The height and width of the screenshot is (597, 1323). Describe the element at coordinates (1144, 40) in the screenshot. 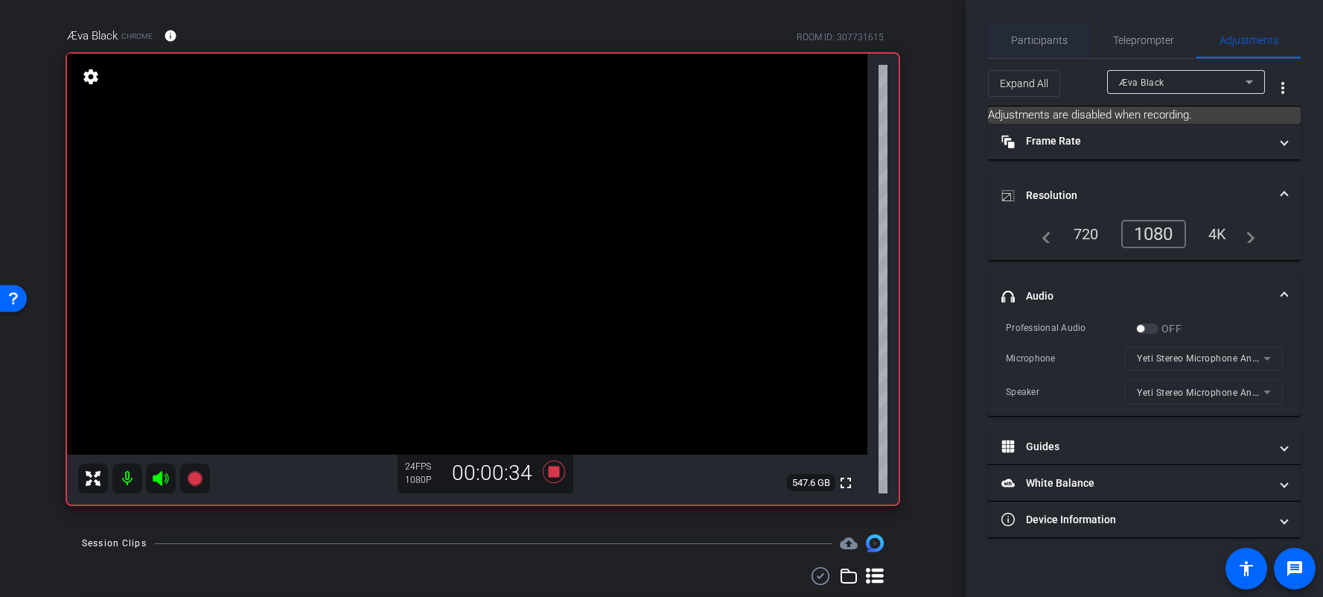

I see `span: Teleprompter` at that location.